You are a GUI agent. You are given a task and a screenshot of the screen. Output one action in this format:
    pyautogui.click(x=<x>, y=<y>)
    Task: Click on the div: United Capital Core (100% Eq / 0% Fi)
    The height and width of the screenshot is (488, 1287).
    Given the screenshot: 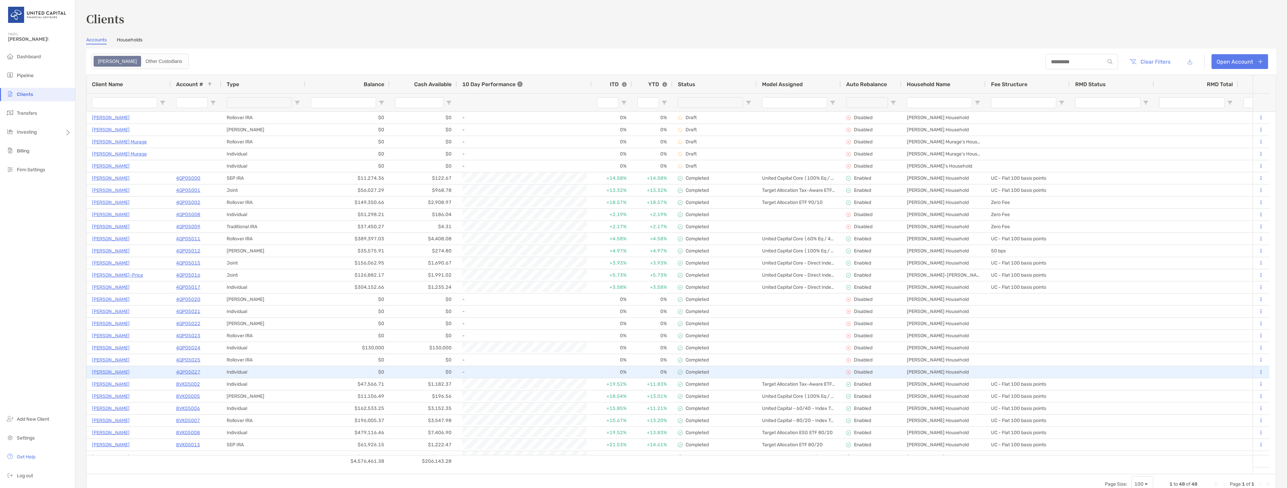 What is the action you would take?
    pyautogui.click(x=799, y=251)
    